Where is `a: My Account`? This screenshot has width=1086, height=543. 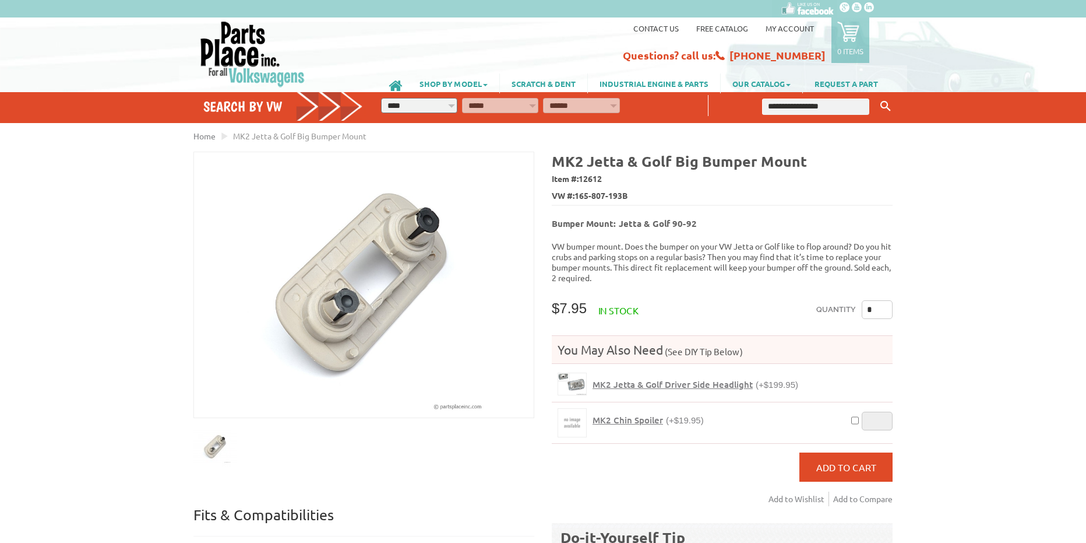
a: My Account is located at coordinates (790, 28).